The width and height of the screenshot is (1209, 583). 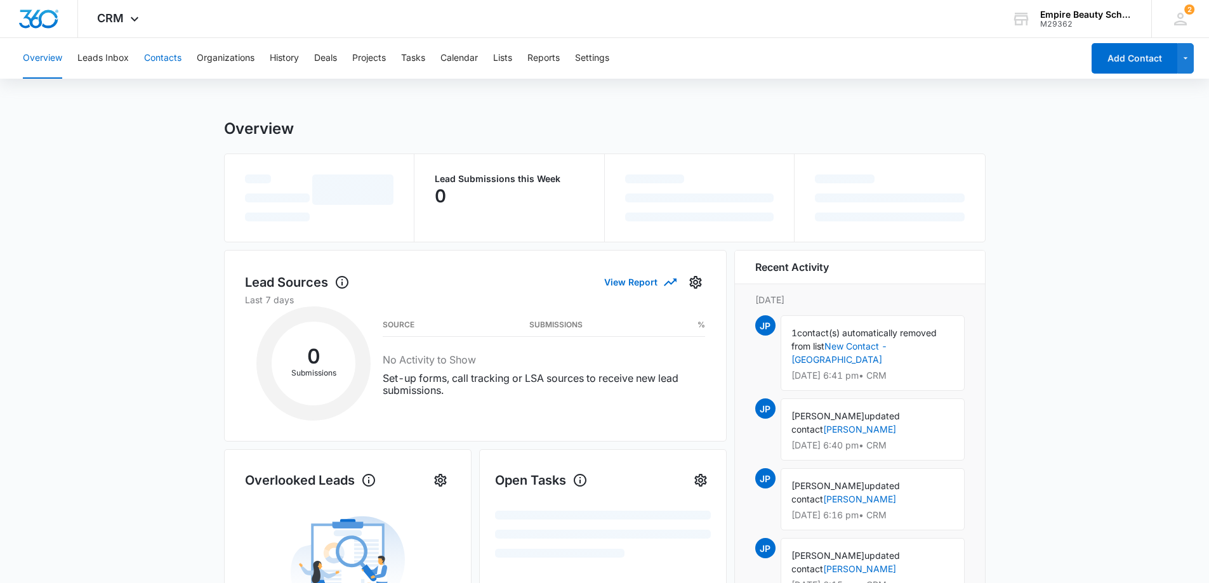 What do you see at coordinates (1087, 24) in the screenshot?
I see `div: account id` at bounding box center [1087, 24].